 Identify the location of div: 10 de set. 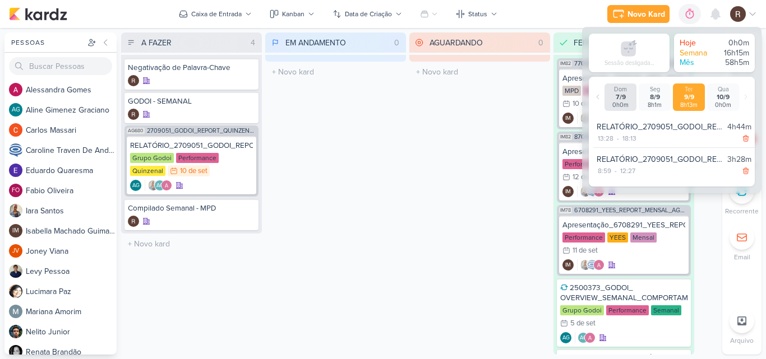
(193, 171).